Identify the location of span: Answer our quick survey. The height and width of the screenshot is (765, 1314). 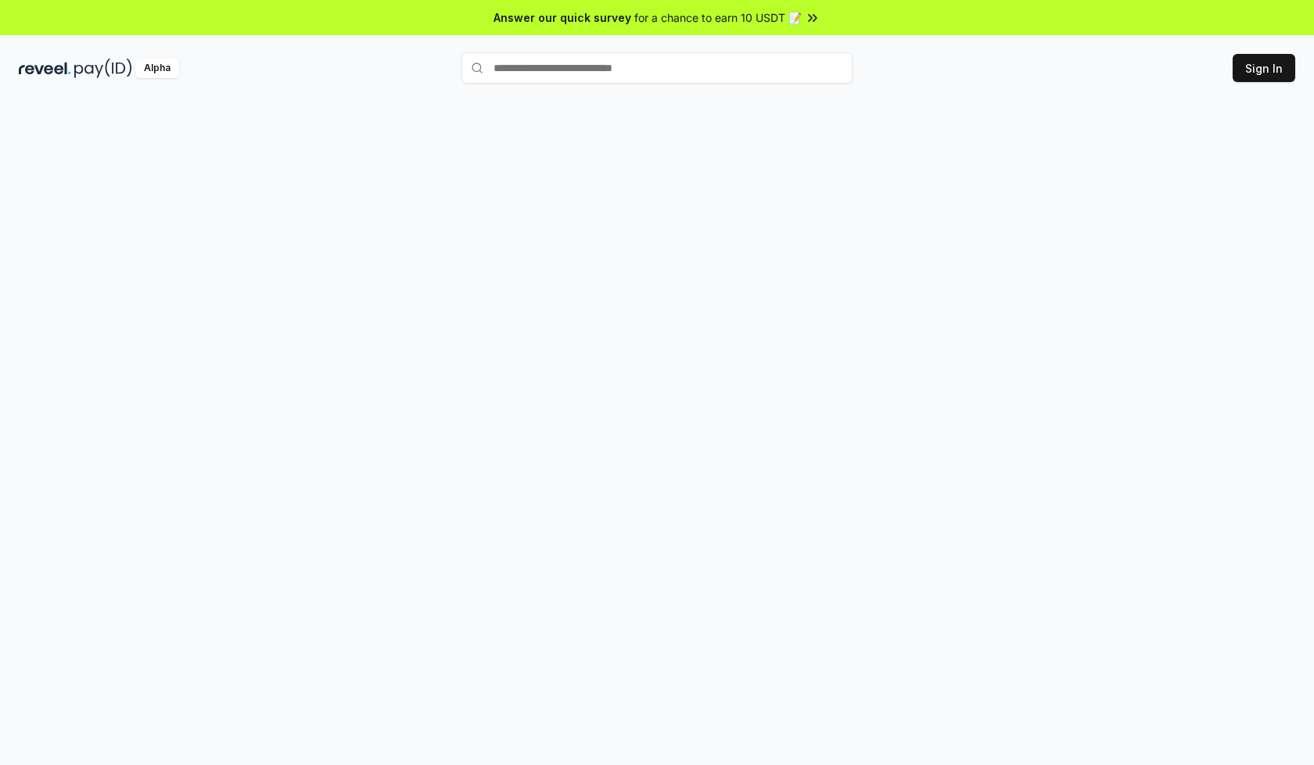
(562, 17).